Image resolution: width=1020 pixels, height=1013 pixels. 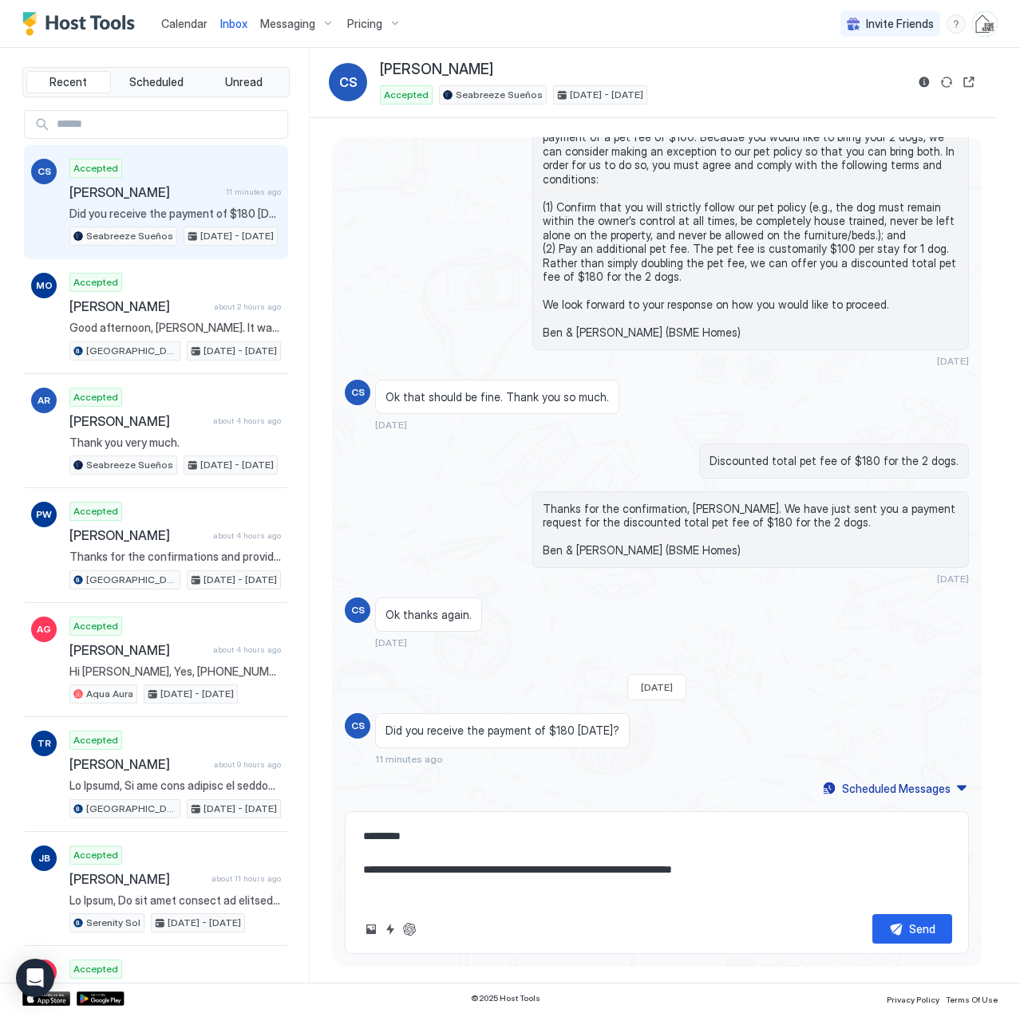 I want to click on button: Unread, so click(x=243, y=82).